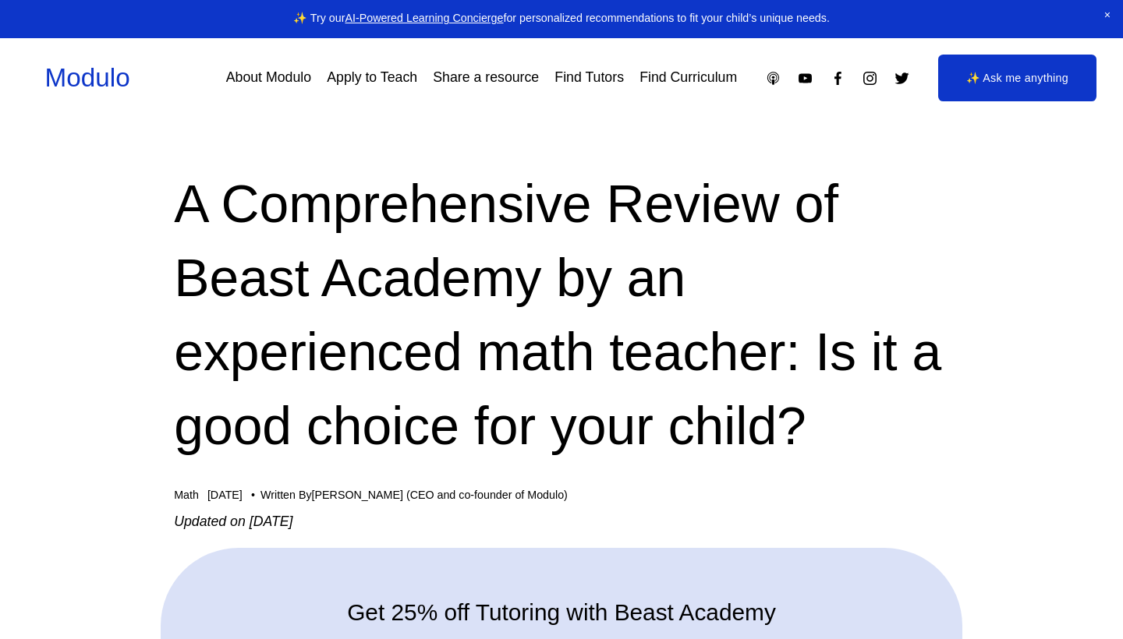 This screenshot has height=639, width=1123. I want to click on a: Instagram, so click(869, 78).